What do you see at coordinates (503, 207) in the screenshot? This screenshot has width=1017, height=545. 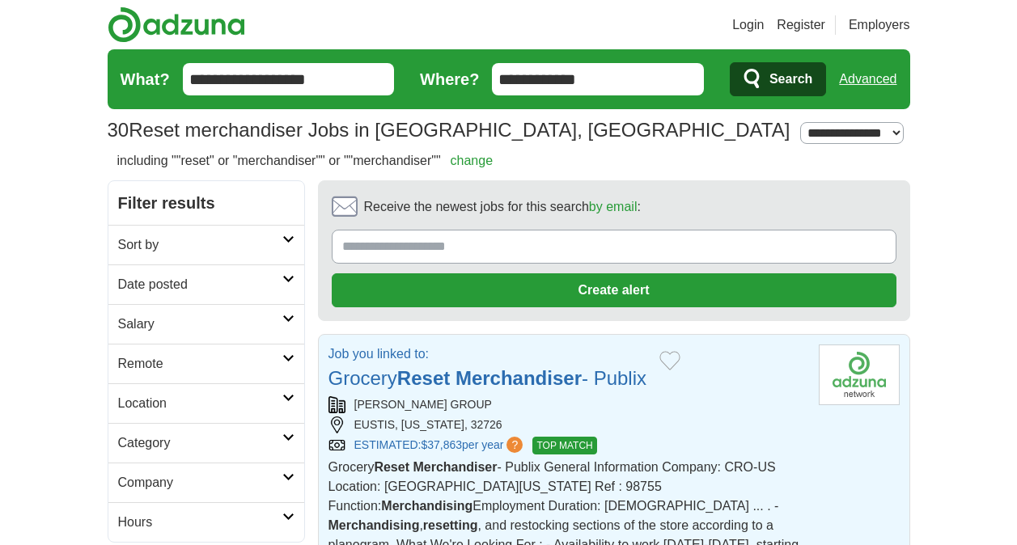 I see `span: Receive the newest jobs for this search :` at bounding box center [503, 207].